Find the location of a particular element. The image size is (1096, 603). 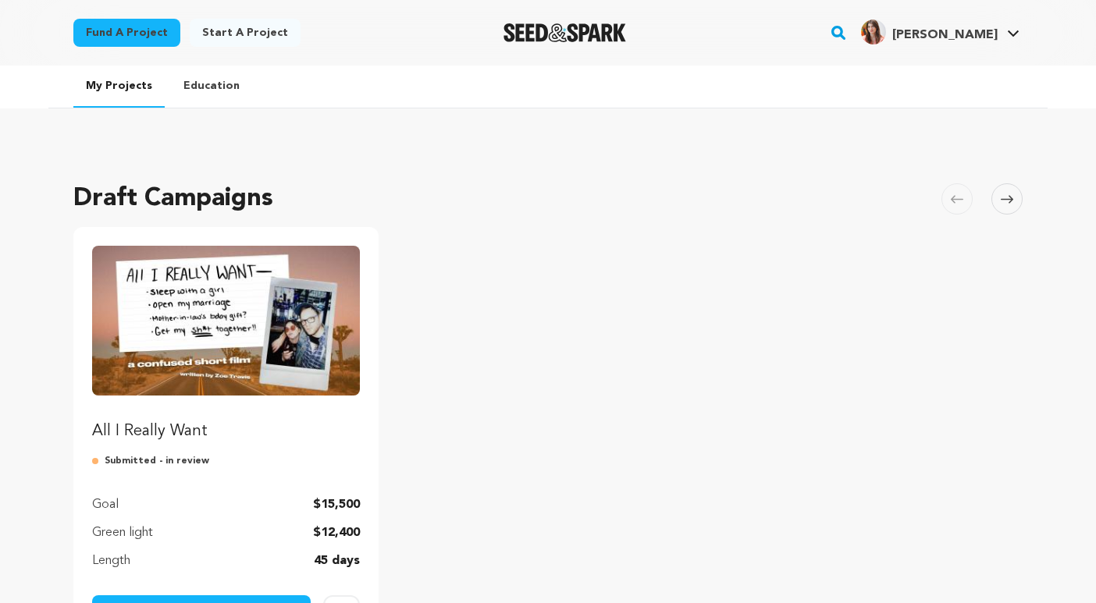

a: Fund a project is located at coordinates (126, 33).